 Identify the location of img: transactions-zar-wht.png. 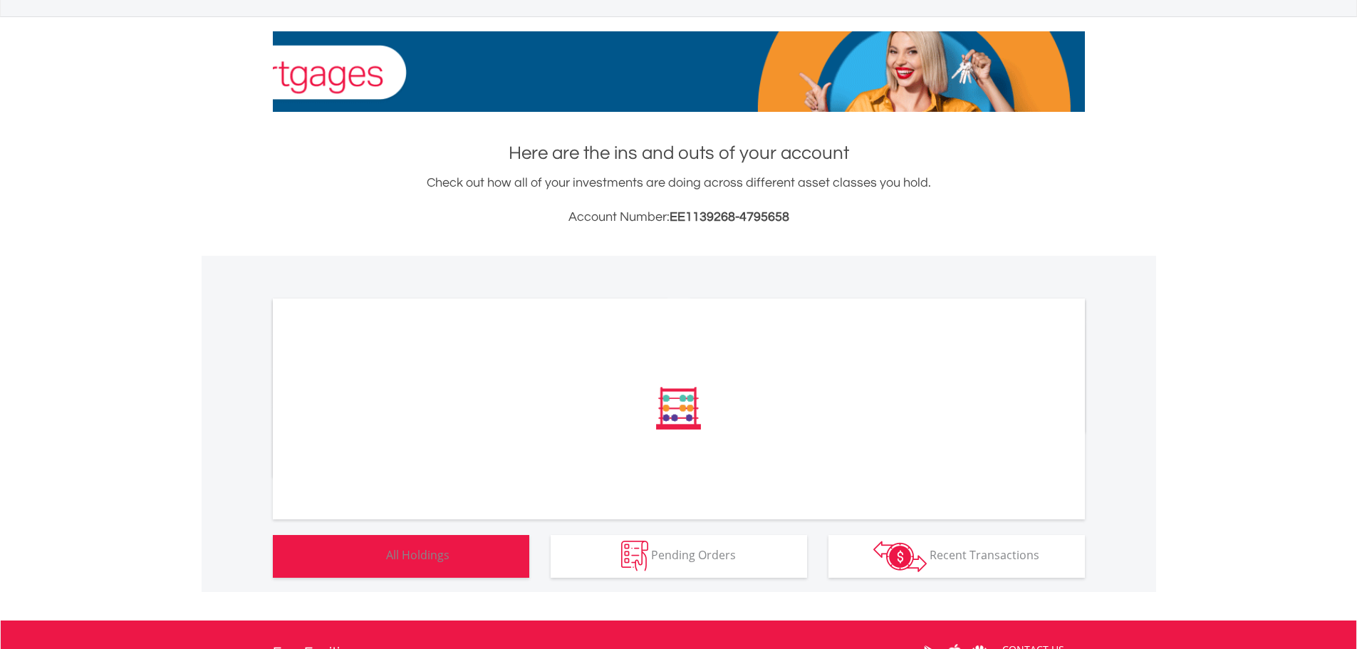
(900, 557).